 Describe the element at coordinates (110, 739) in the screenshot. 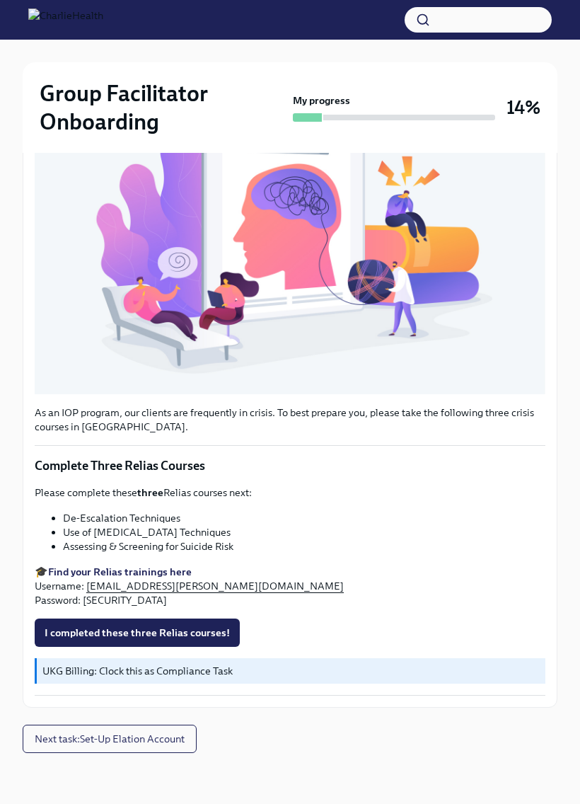

I see `span: Next task : Set-Up Elation Account` at that location.